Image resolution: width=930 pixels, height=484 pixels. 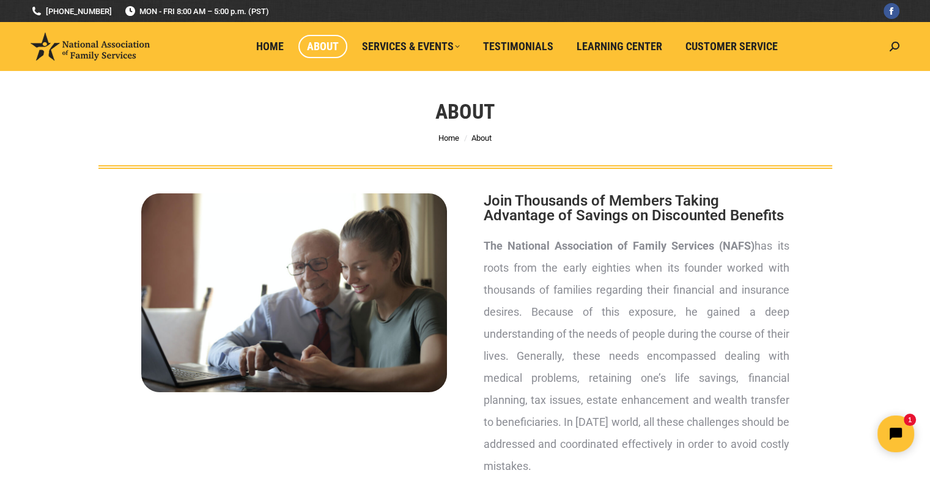 What do you see at coordinates (465, 111) in the screenshot?
I see `h1: About` at bounding box center [465, 111].